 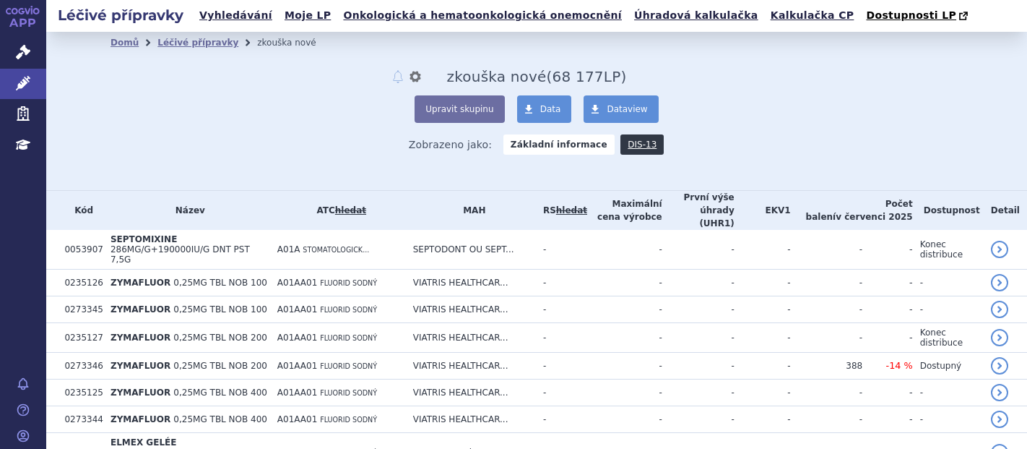 What do you see at coordinates (144, 442) in the screenshot?
I see `span: ELMEX GELÉE` at bounding box center [144, 442].